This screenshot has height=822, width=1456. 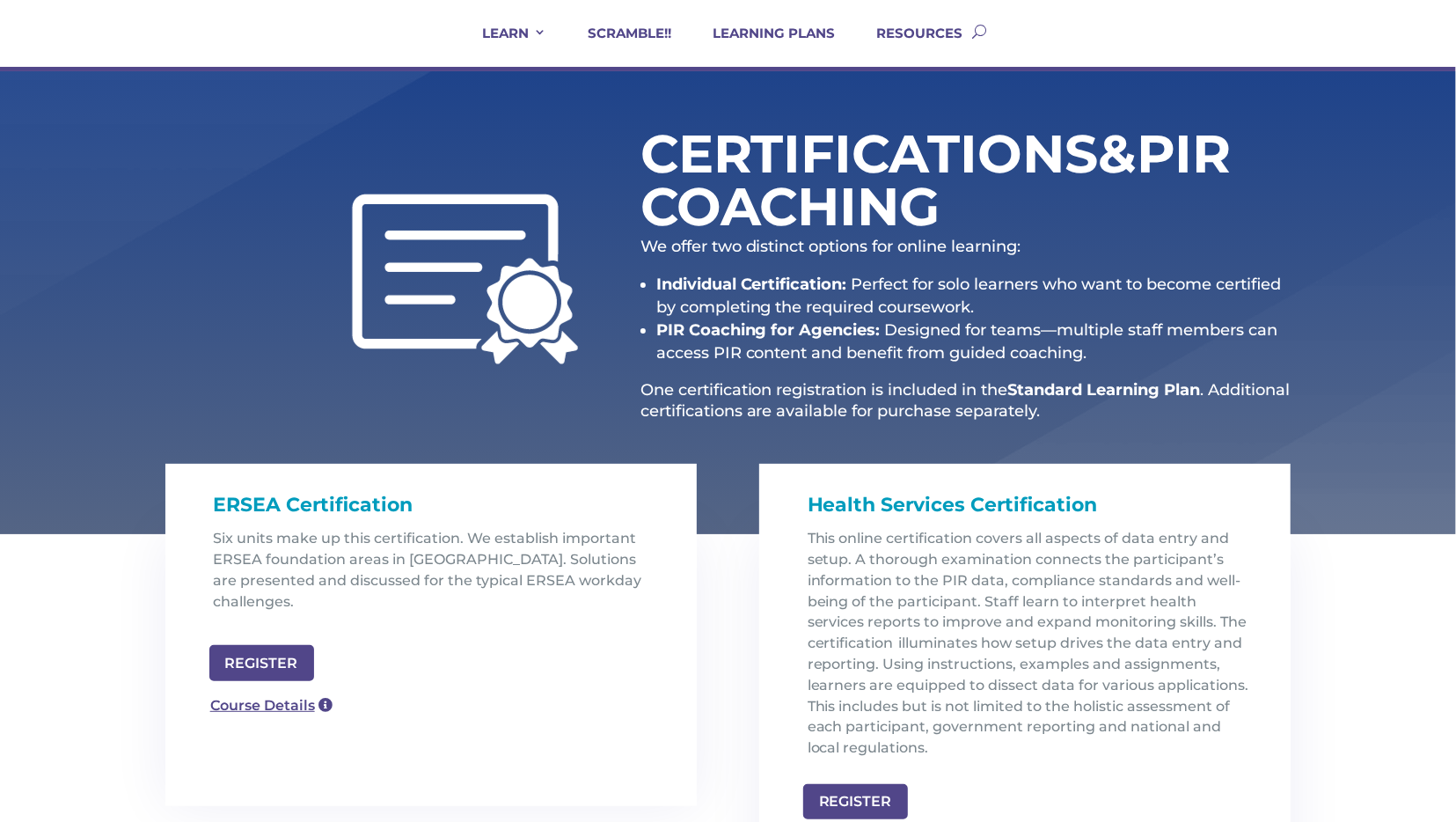 I want to click on strong: PIR Coaching for Agencies:, so click(x=768, y=330).